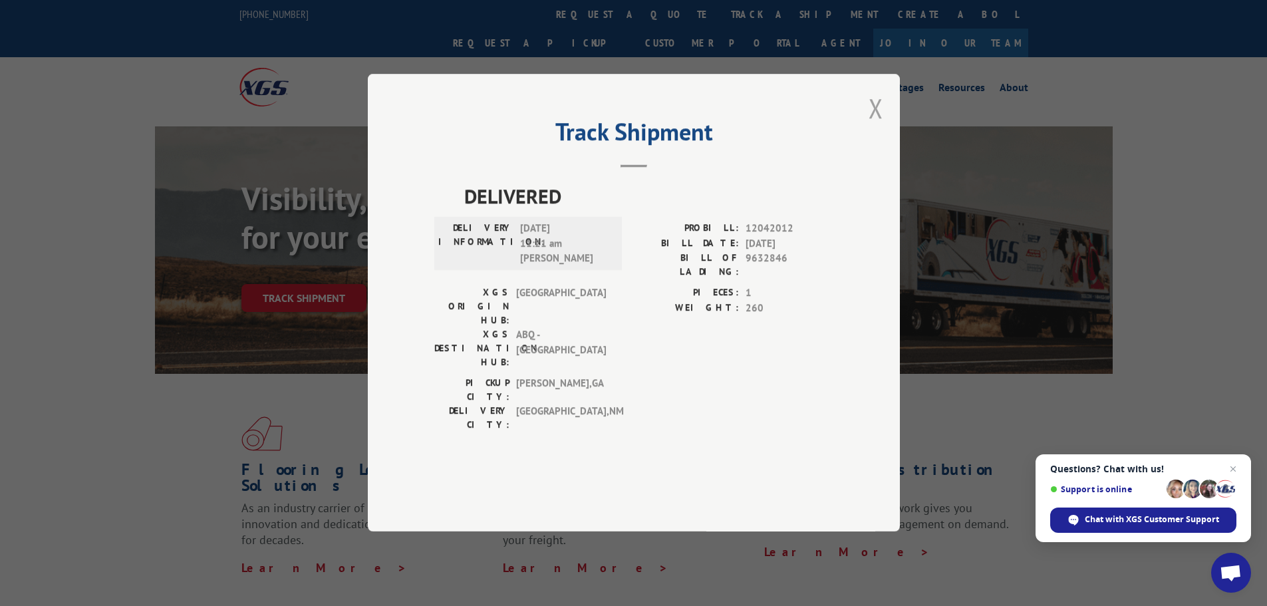 The height and width of the screenshot is (606, 1267). I want to click on label: BILL DATE:, so click(686, 243).